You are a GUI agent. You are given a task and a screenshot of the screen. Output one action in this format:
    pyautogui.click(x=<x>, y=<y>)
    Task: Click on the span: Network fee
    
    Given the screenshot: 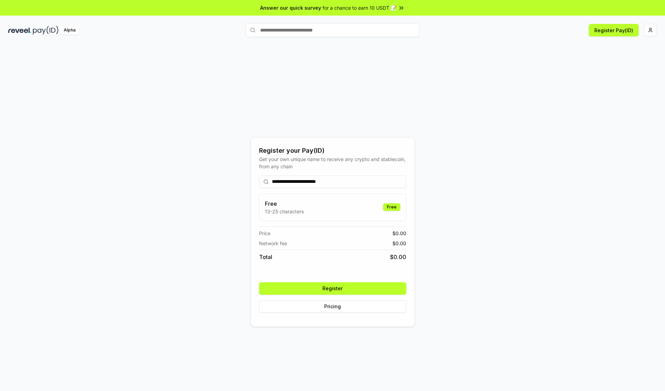 What is the action you would take?
    pyautogui.click(x=273, y=243)
    